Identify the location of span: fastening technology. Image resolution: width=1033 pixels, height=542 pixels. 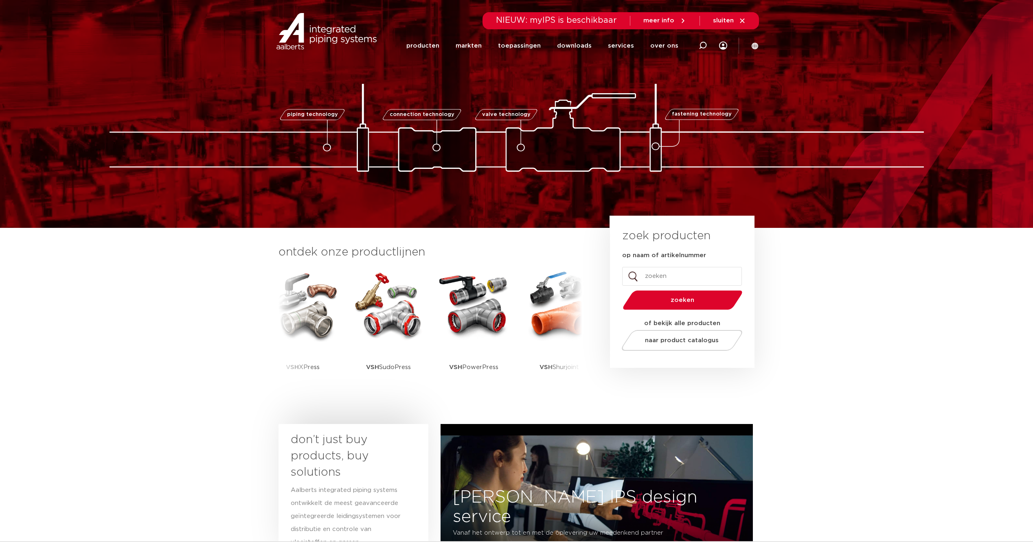
(701, 114).